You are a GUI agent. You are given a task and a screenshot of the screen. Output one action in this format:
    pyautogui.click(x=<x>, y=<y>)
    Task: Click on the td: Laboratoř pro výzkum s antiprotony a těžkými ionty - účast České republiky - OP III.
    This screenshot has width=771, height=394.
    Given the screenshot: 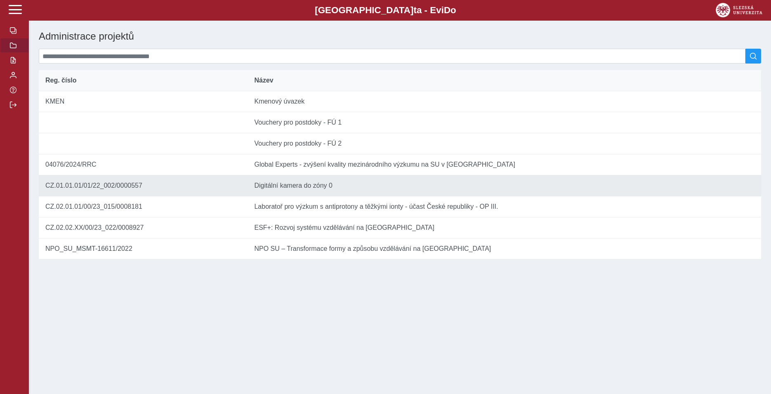 What is the action you would take?
    pyautogui.click(x=504, y=207)
    